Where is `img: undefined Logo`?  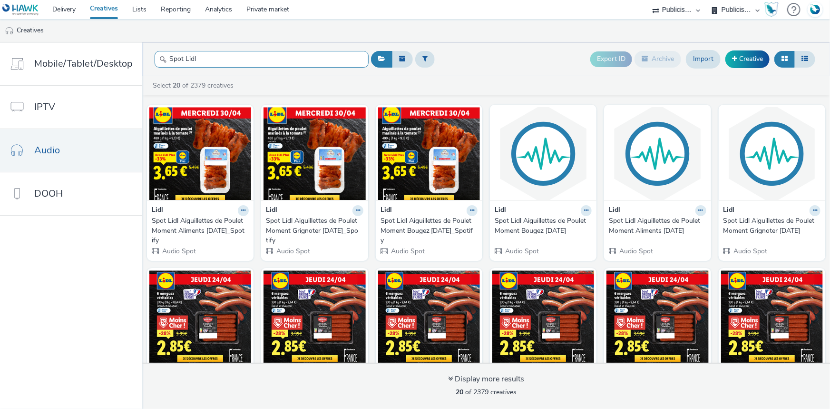 img: undefined Logo is located at coordinates (20, 10).